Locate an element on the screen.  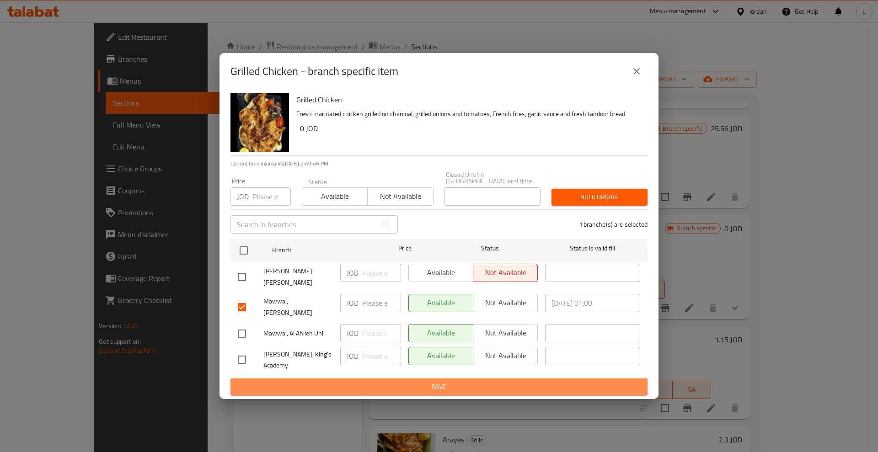
h2: Grilled Chicken - branch specific item is located at coordinates (314, 71).